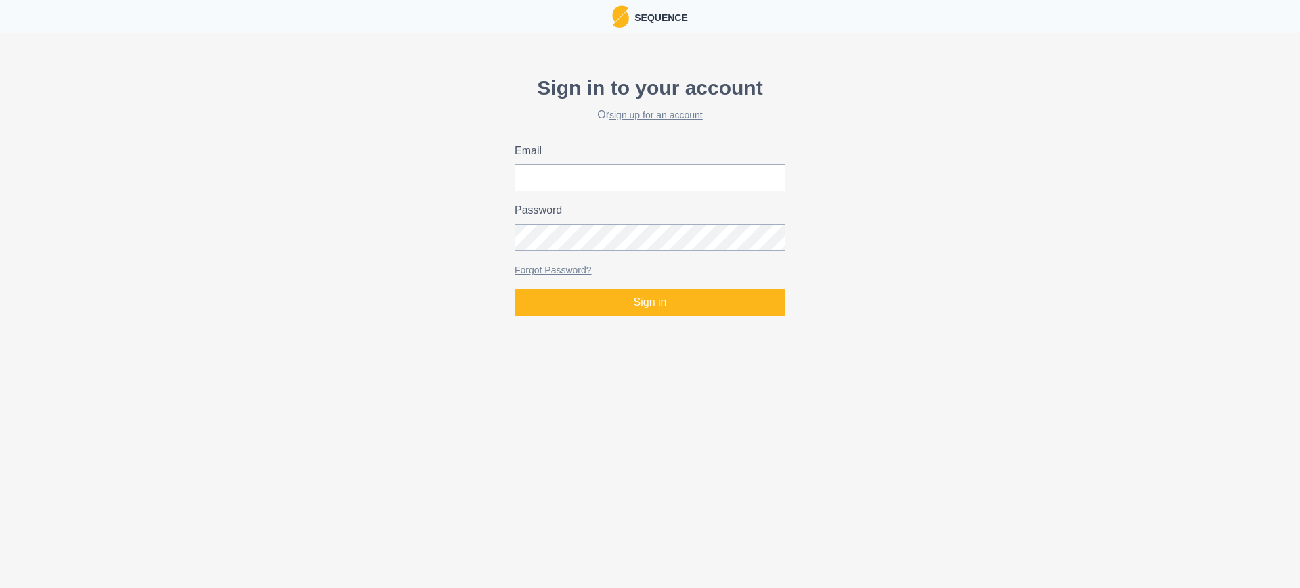 This screenshot has height=588, width=1300. I want to click on label: Password, so click(646, 211).